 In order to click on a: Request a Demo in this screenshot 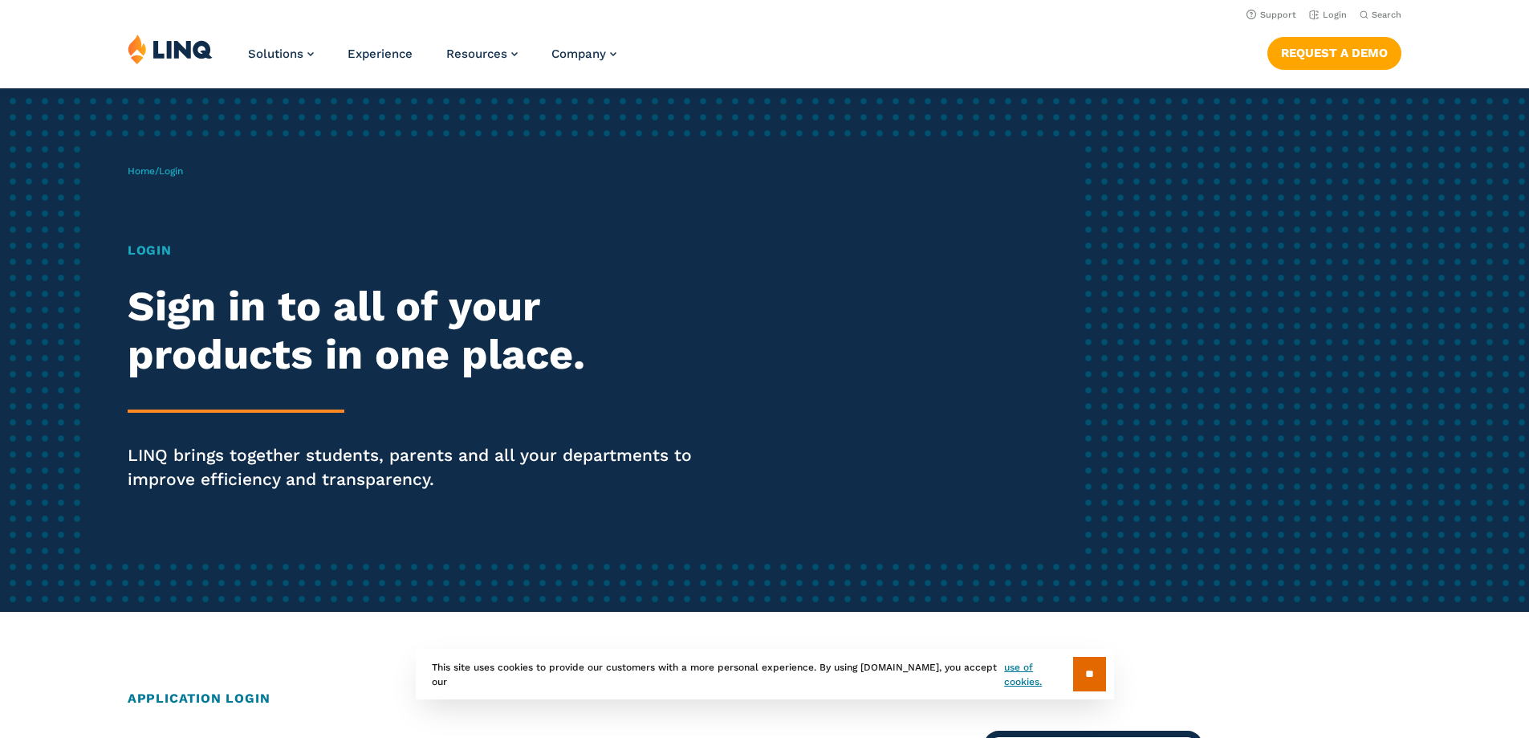, I will do `click(1334, 53)`.